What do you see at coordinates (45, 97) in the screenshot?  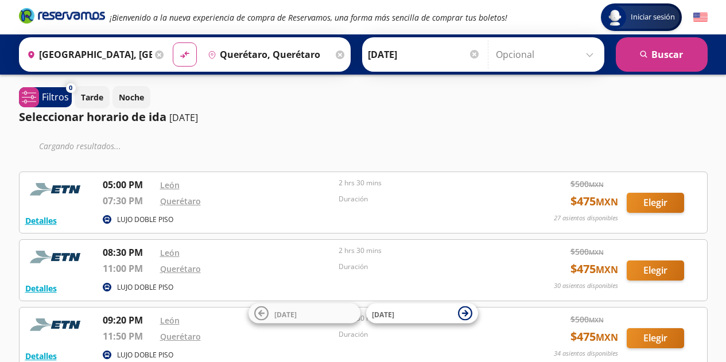 I see `button: 0Filtros` at bounding box center [45, 97].